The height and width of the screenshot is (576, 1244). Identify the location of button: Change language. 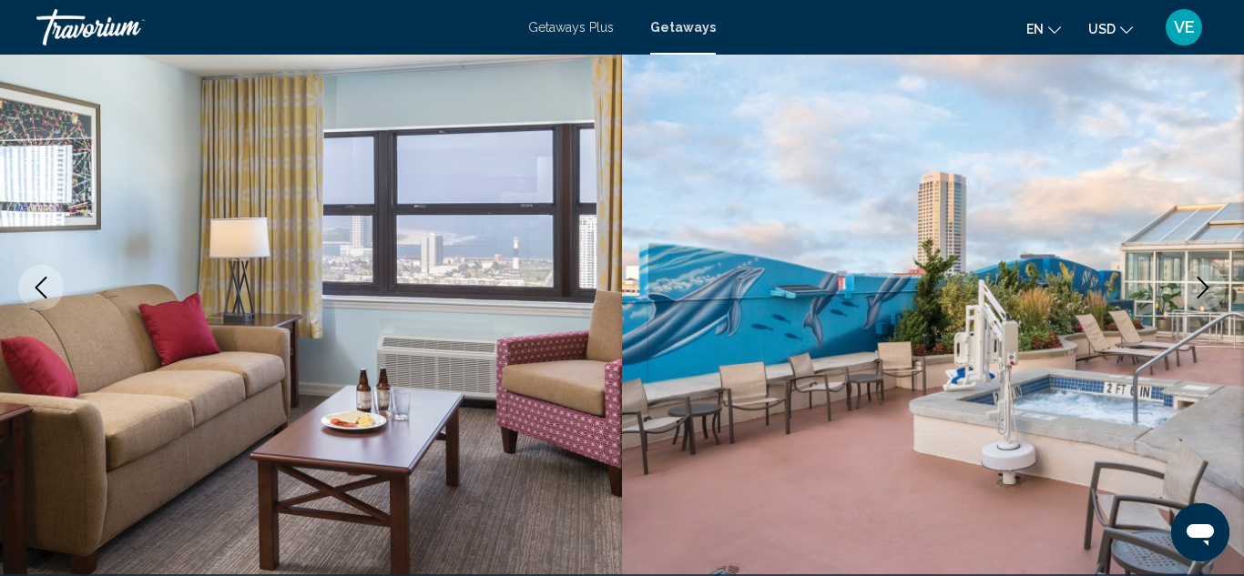
(1043, 28).